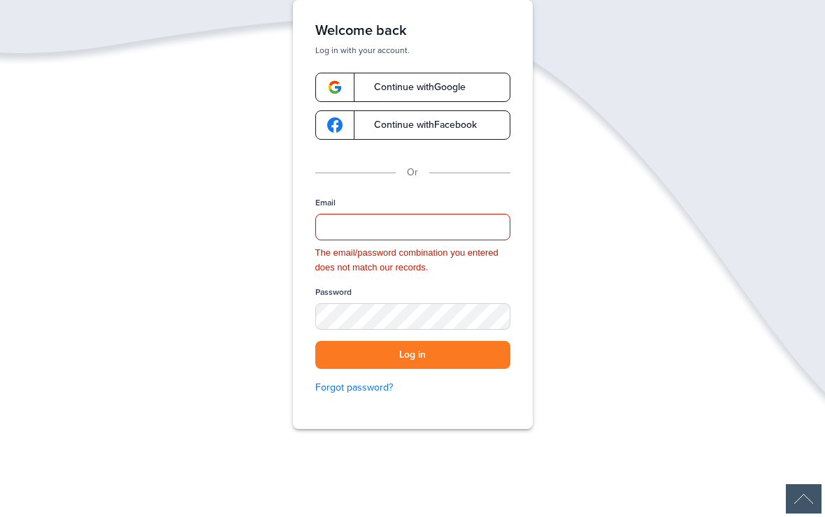 This screenshot has width=825, height=517. Describe the element at coordinates (325, 203) in the screenshot. I see `label: Email` at that location.